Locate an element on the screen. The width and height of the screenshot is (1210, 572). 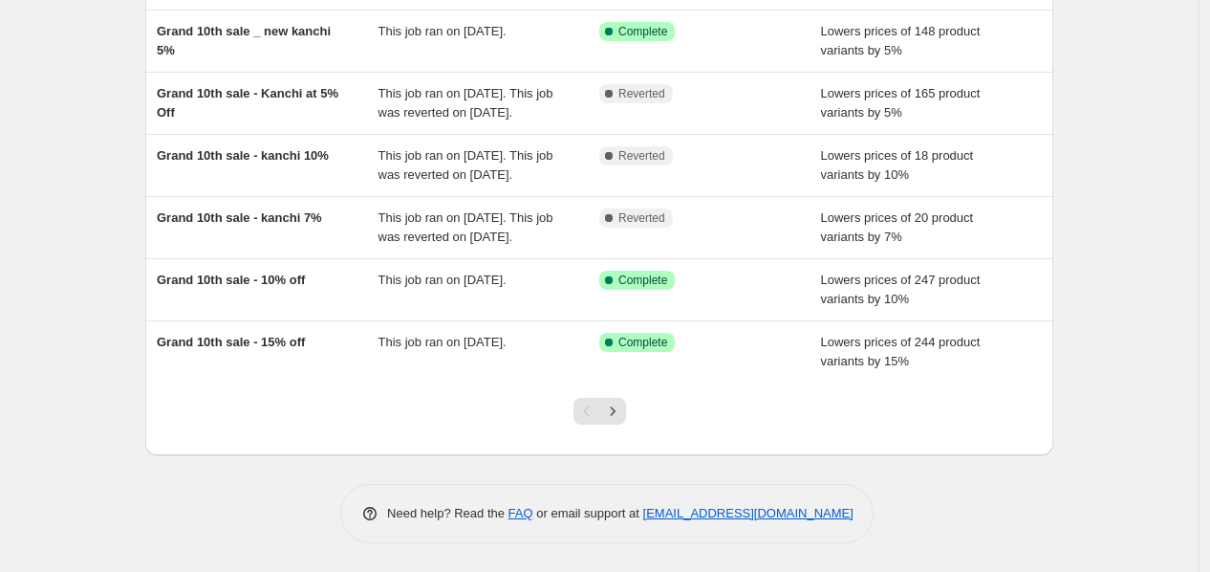
span: Lowers prices of 18 product variants by 10% is located at coordinates (898, 164).